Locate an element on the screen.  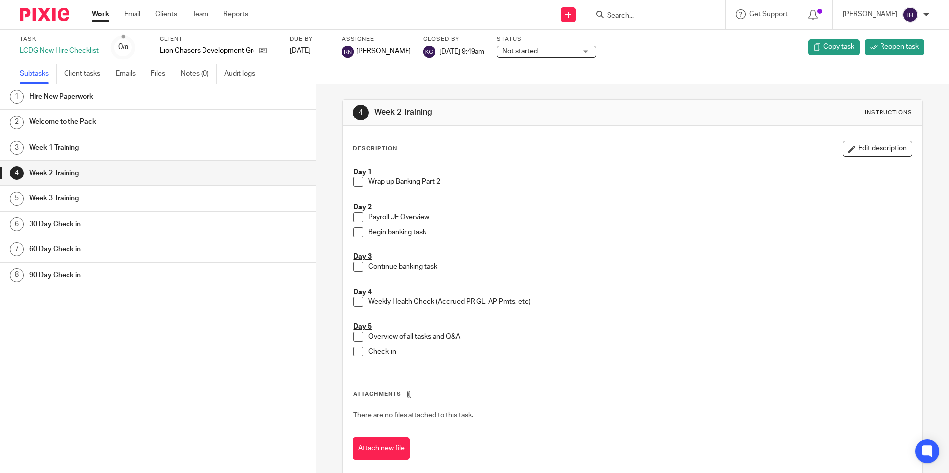
p: Begin banking task is located at coordinates (640, 232).